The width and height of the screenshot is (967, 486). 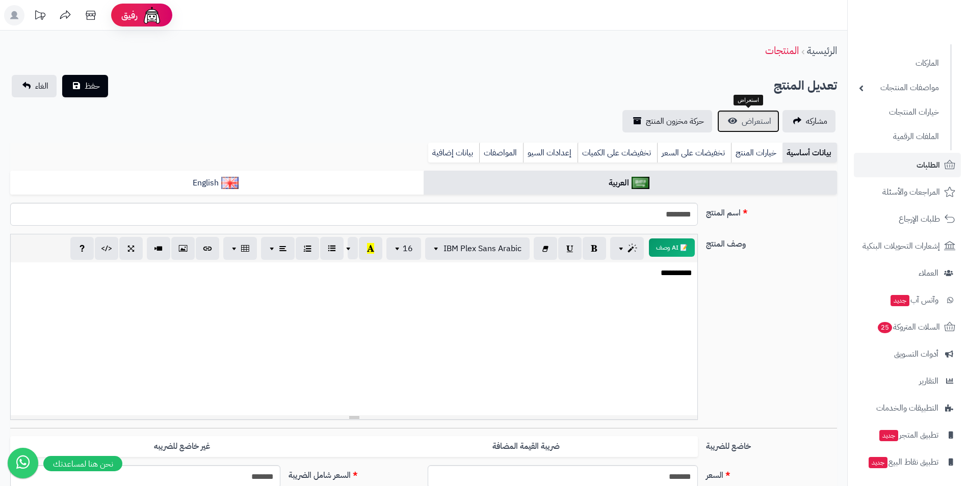 What do you see at coordinates (898, 63) in the screenshot?
I see `a: الماركات` at bounding box center [898, 63].